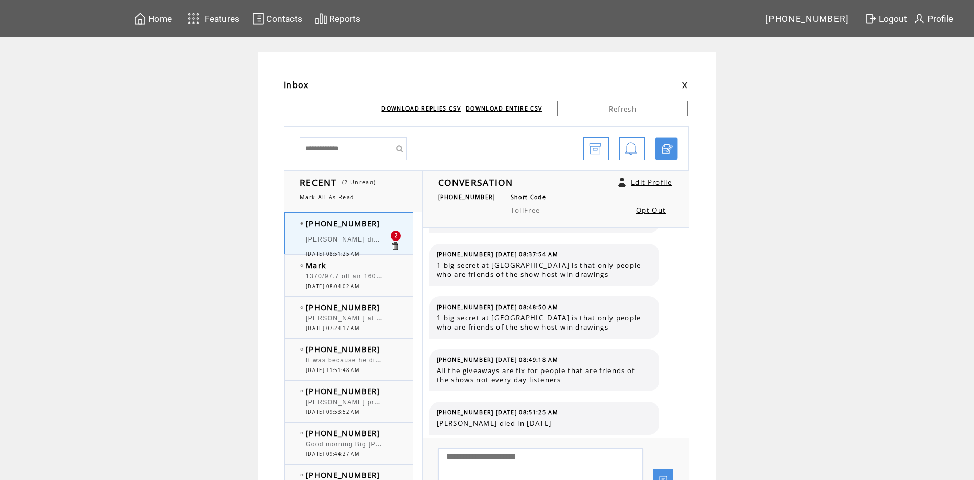  I want to click on a: DOWNLOAD REPLIES CSV, so click(421, 108).